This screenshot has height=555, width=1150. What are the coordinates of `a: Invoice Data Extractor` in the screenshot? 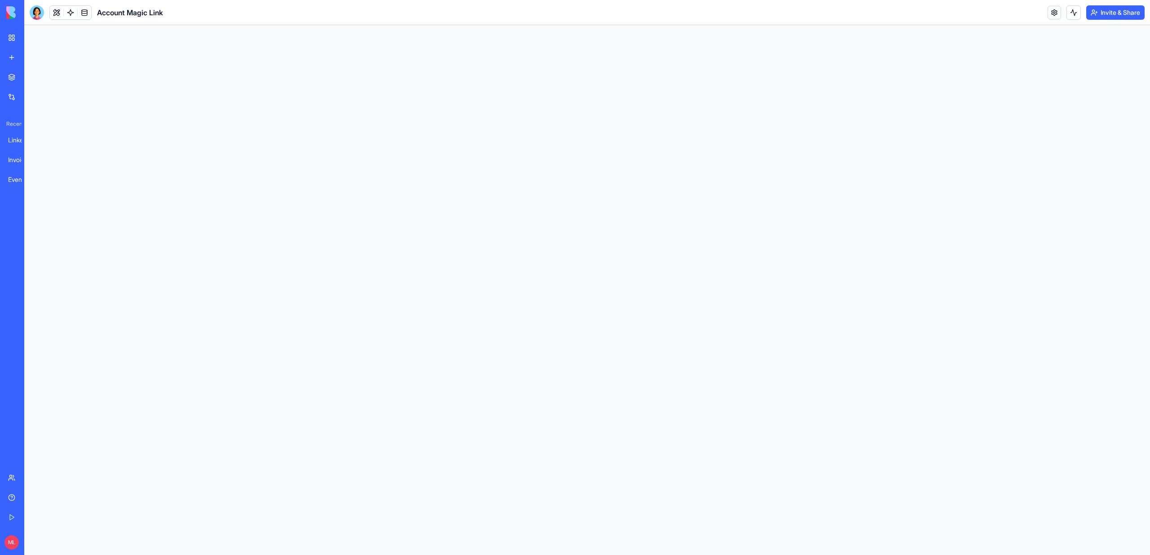 It's located at (21, 160).